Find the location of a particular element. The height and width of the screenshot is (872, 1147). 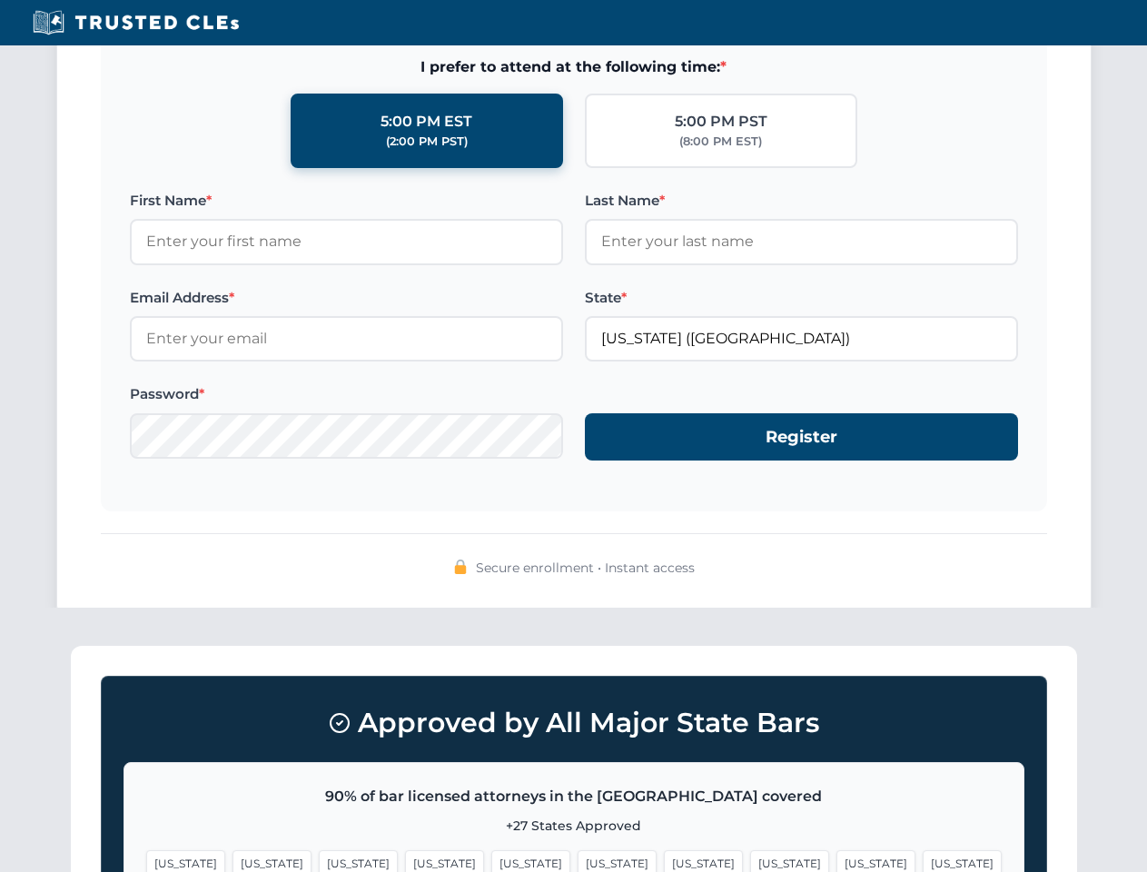

h3: Approved by All Major State Bars is located at coordinates (574, 723).